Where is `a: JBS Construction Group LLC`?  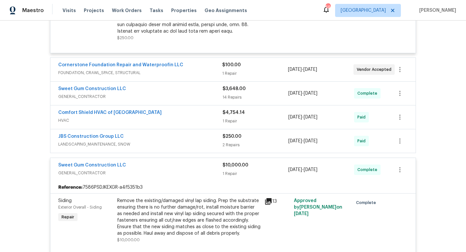
a: JBS Construction Group LLC is located at coordinates (91, 137).